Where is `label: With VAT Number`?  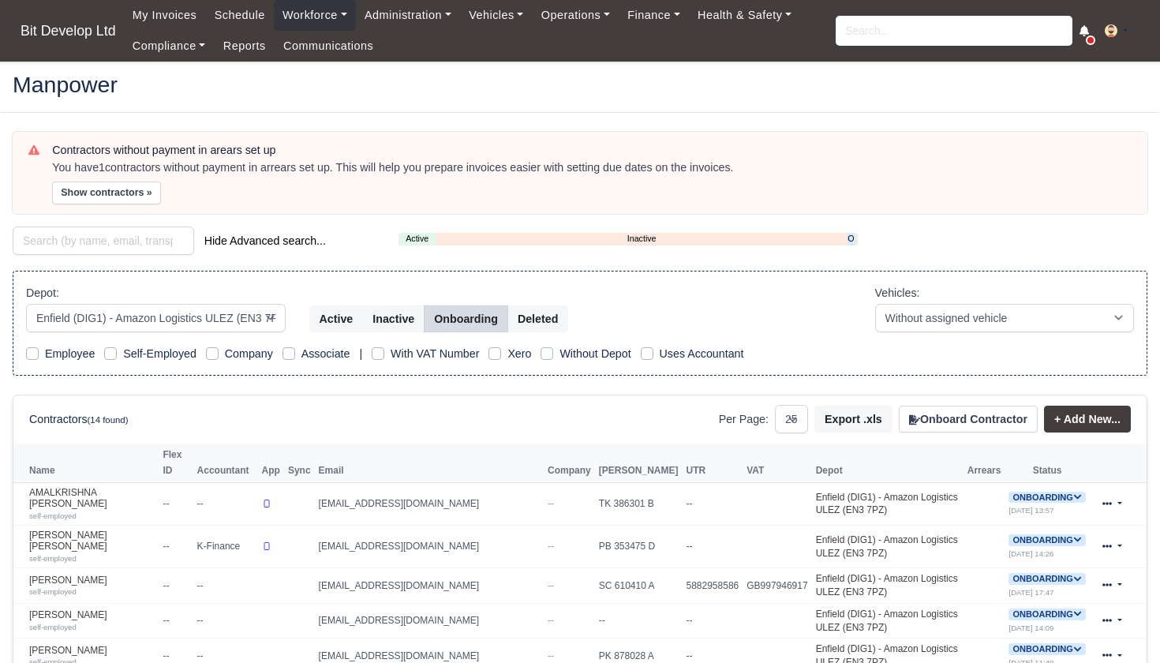
label: With VAT Number is located at coordinates (435, 353).